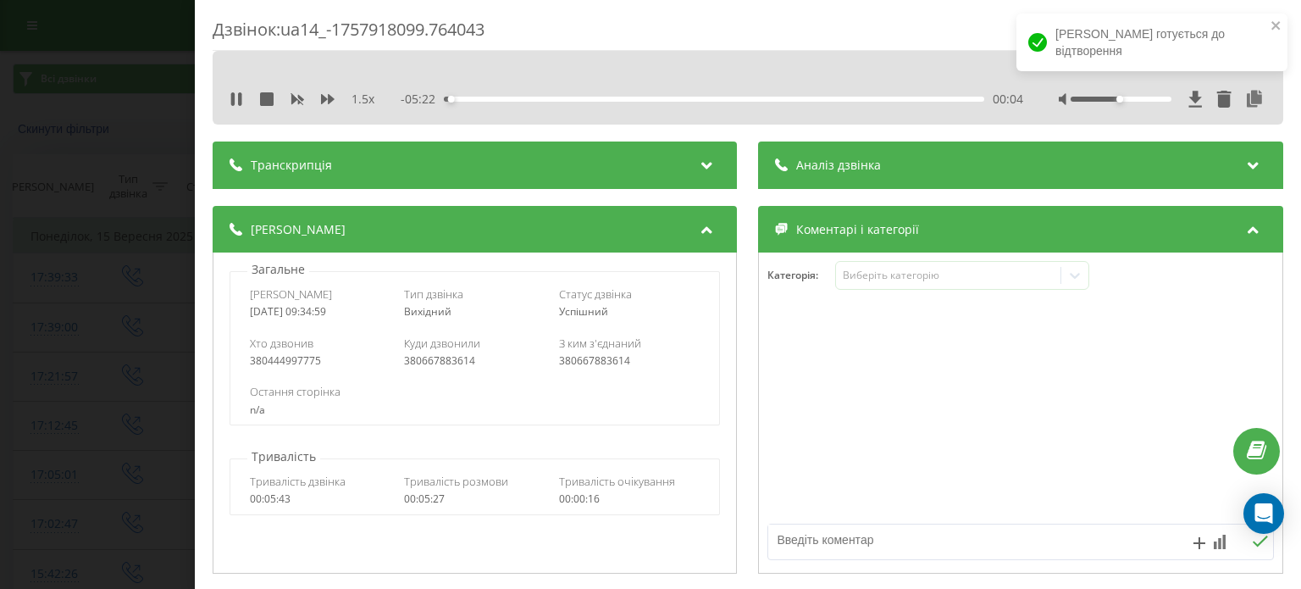 This screenshot has width=1301, height=589. I want to click on span: Транскрипція, so click(291, 165).